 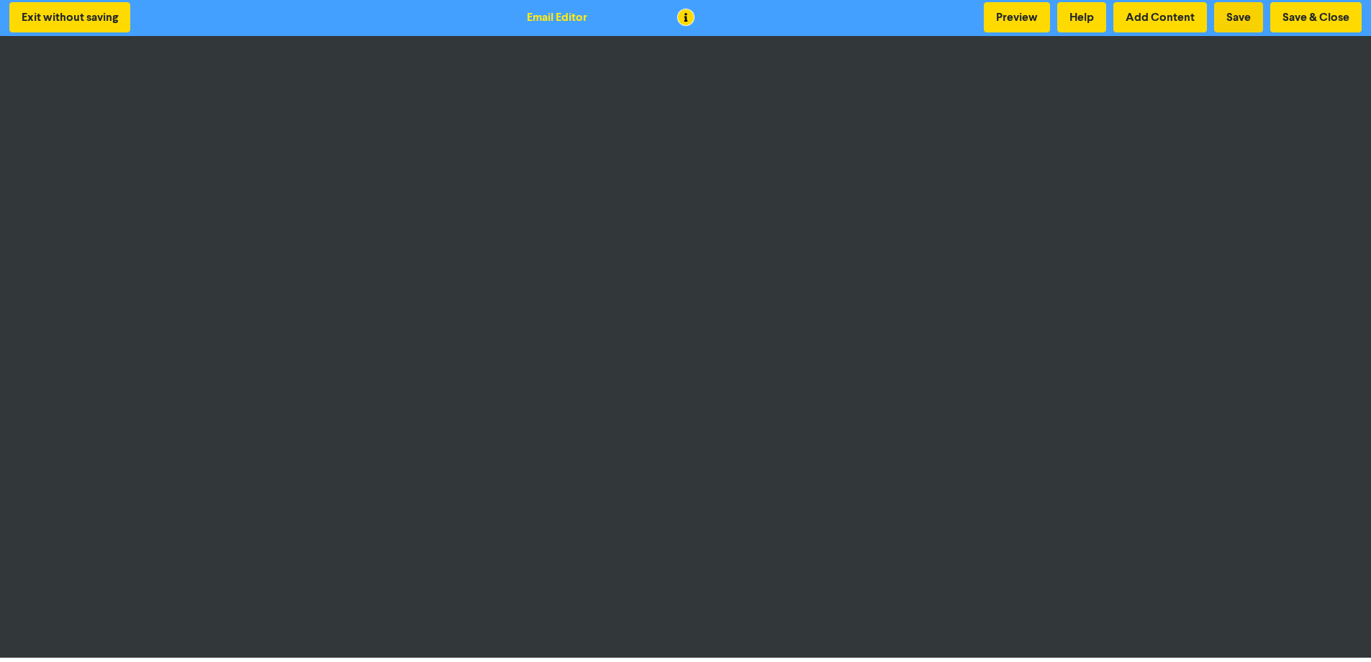 What do you see at coordinates (557, 17) in the screenshot?
I see `div: Email Editor` at bounding box center [557, 17].